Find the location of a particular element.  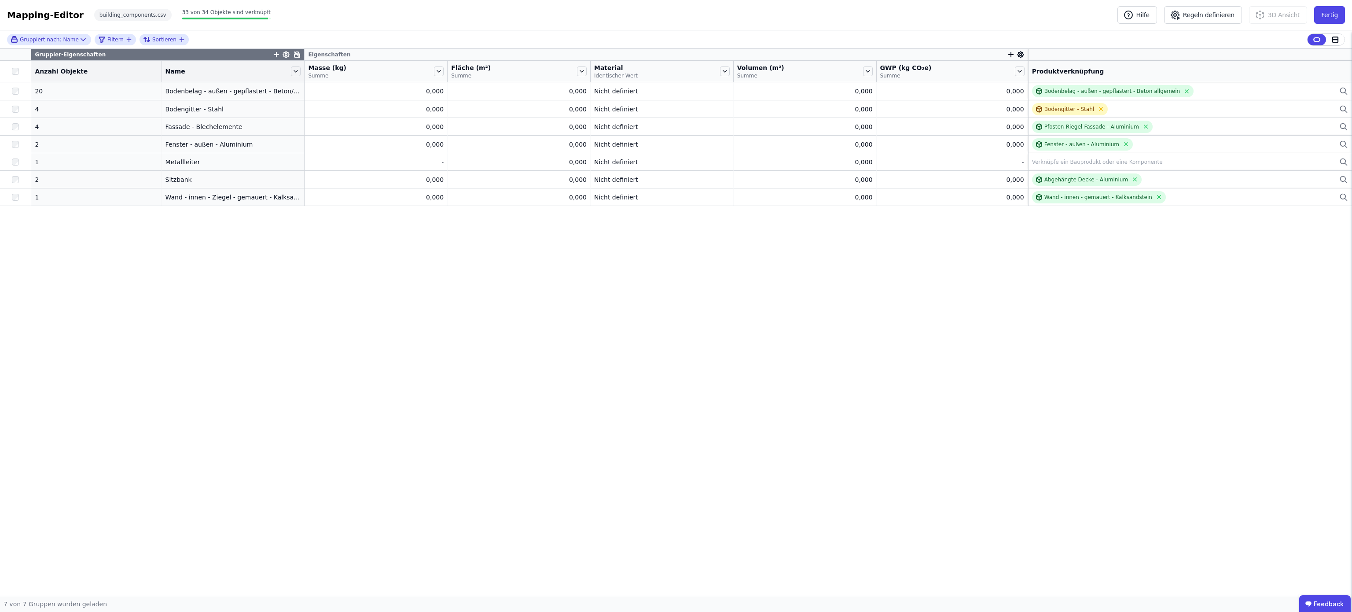

span: Material is located at coordinates (616, 68).